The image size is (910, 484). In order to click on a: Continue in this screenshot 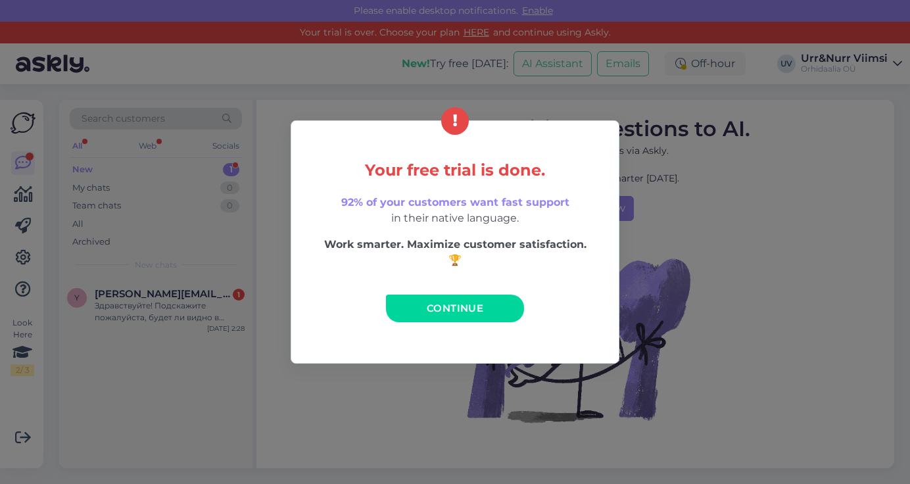, I will do `click(455, 308)`.